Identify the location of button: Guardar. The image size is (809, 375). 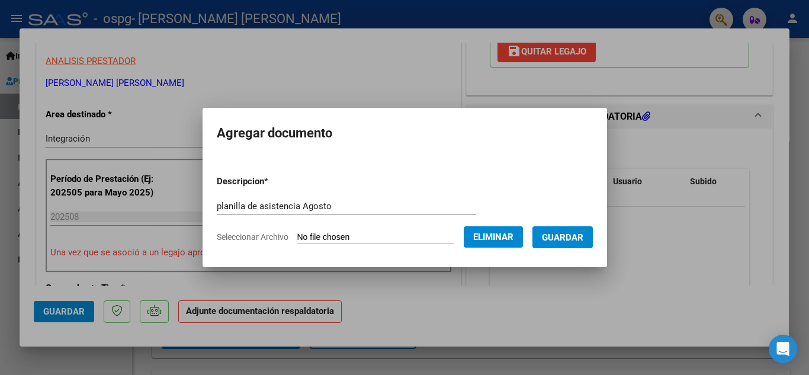
(562, 237).